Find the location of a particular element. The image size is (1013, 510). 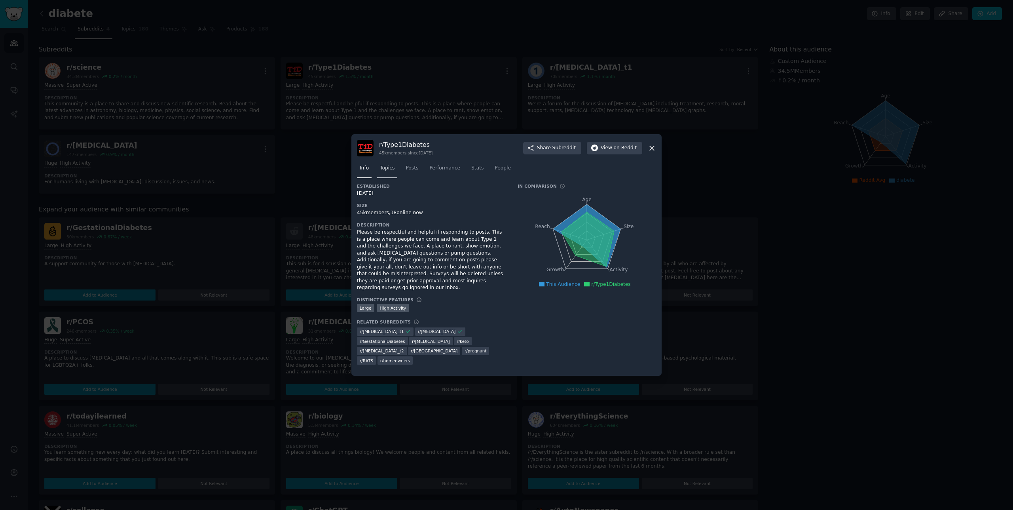

tspan: Growth is located at coordinates (555, 270).